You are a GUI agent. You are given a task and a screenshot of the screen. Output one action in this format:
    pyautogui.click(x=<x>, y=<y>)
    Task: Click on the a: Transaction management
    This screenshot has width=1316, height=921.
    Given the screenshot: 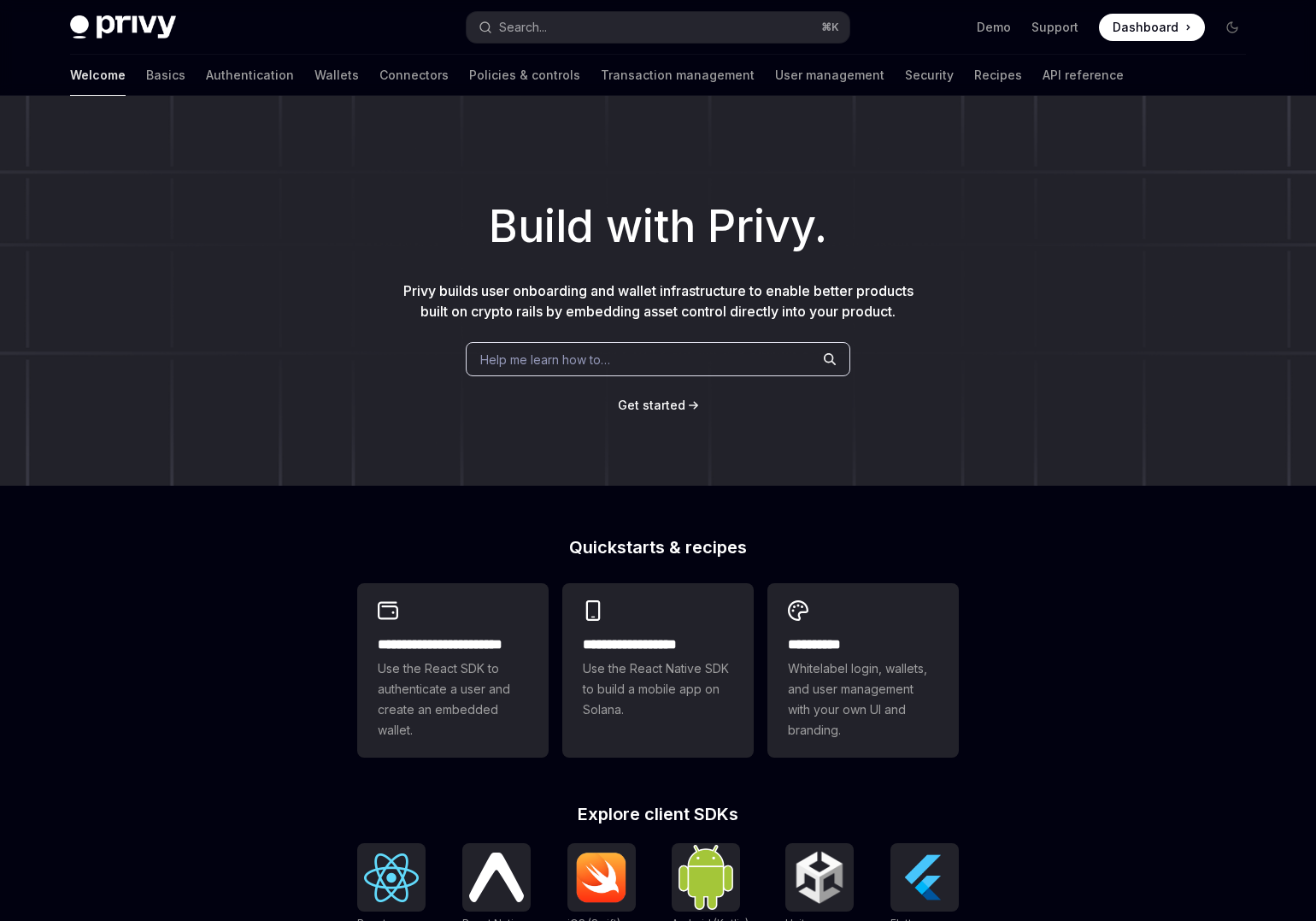 What is the action you would take?
    pyautogui.click(x=678, y=75)
    